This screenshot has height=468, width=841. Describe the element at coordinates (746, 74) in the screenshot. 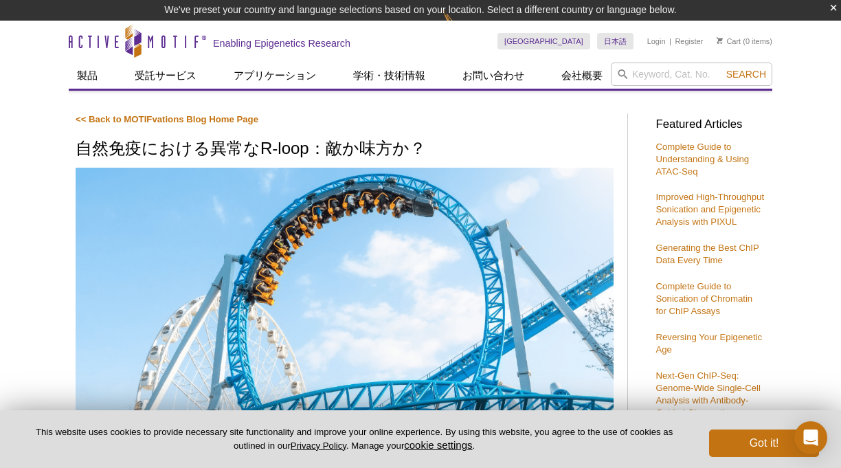

I see `span: Search` at that location.